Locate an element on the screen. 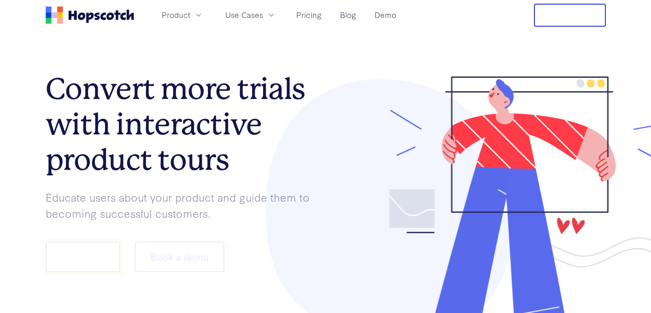 Image resolution: width=651 pixels, height=313 pixels. button: Show me! is located at coordinates (83, 257).